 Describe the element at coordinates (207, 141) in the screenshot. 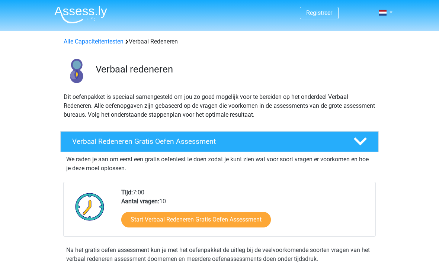

I see `h4: Verbaal Redeneren Gratis Oefen Assessment` at that location.